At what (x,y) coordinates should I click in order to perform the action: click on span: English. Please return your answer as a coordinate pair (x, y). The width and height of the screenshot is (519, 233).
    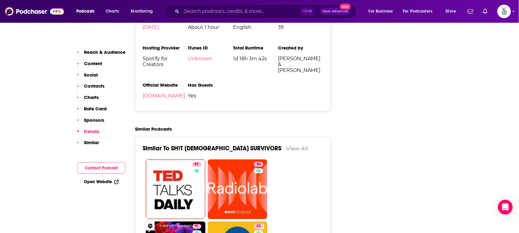
    Looking at the image, I should click on (256, 27).